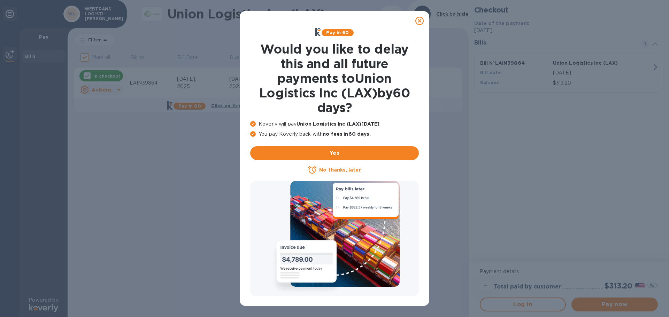  I want to click on button: Yes, so click(334, 153).